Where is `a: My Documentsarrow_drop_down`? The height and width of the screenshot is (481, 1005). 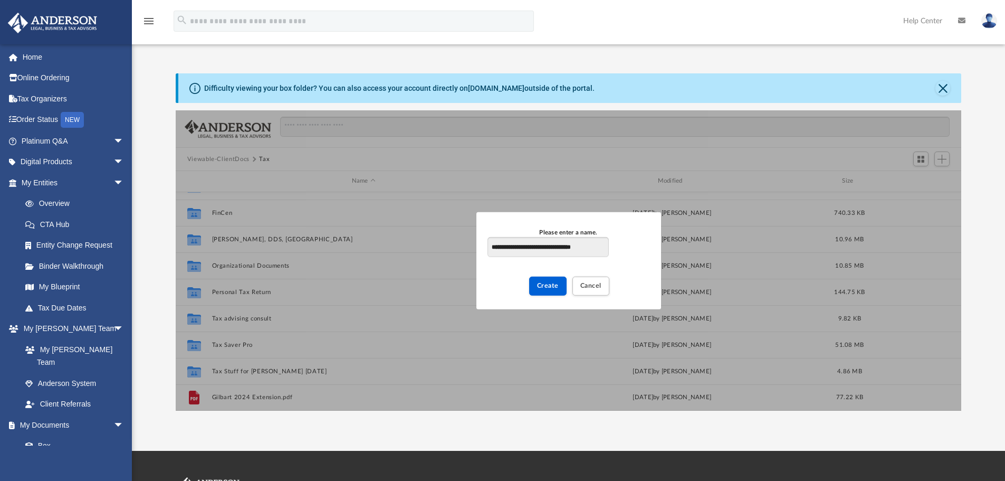 a: My Documentsarrow_drop_down is located at coordinates (71, 425).